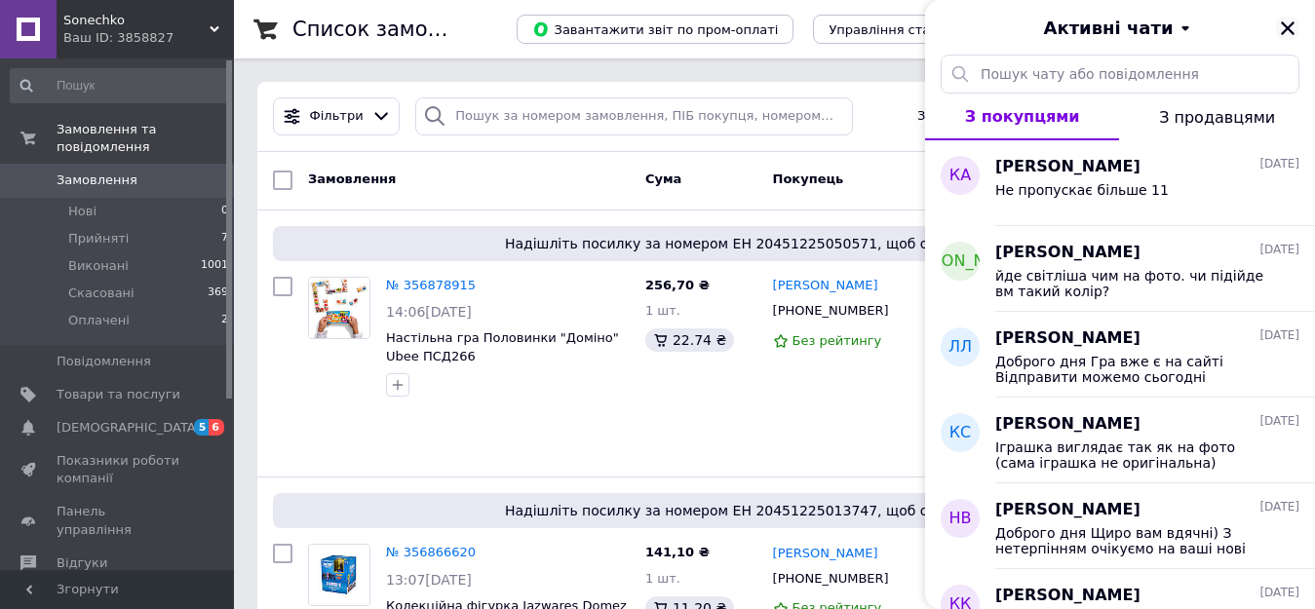 The image size is (1315, 609). I want to click on span: 369, so click(217, 293).